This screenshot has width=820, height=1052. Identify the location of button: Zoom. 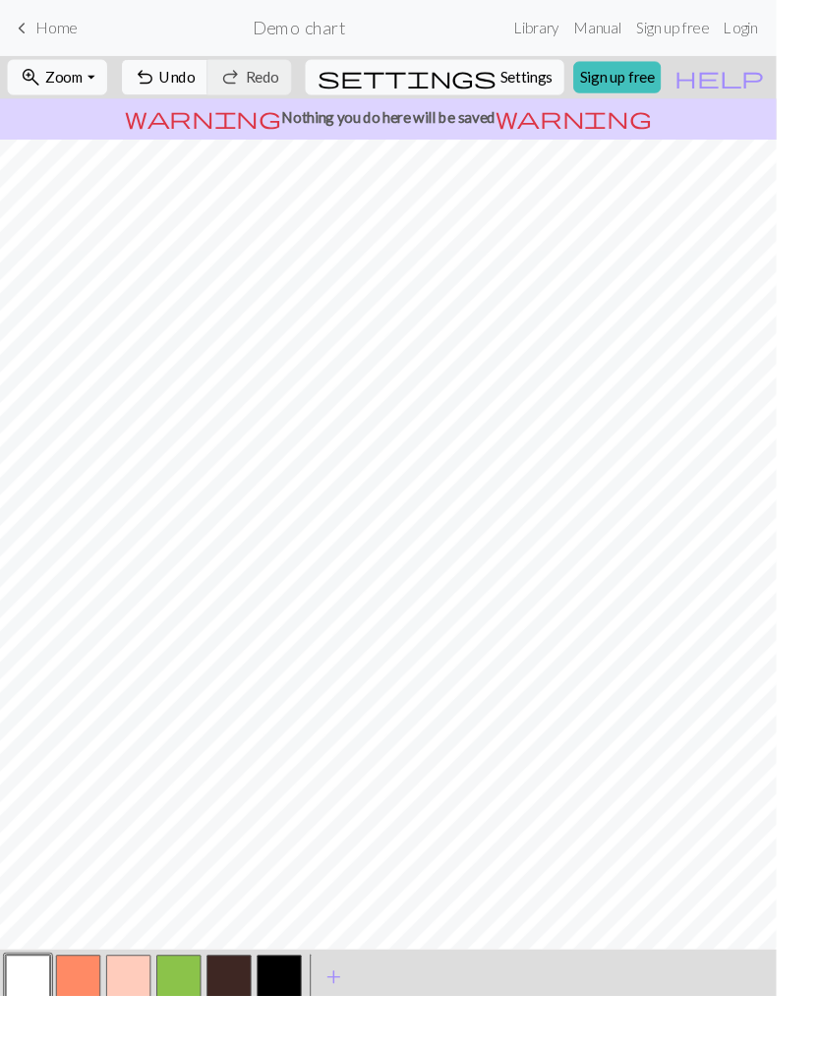
(60, 82).